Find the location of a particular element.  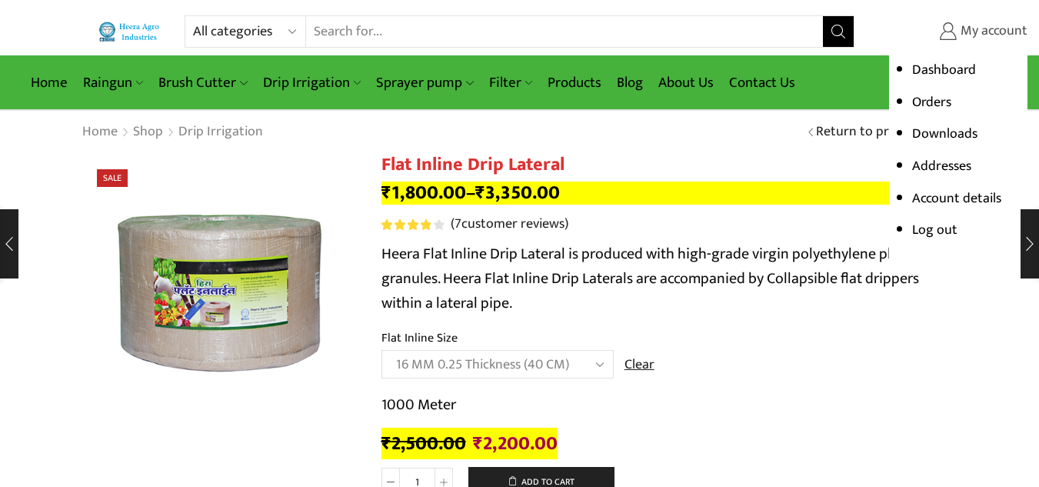

a: Blog is located at coordinates (630, 82).